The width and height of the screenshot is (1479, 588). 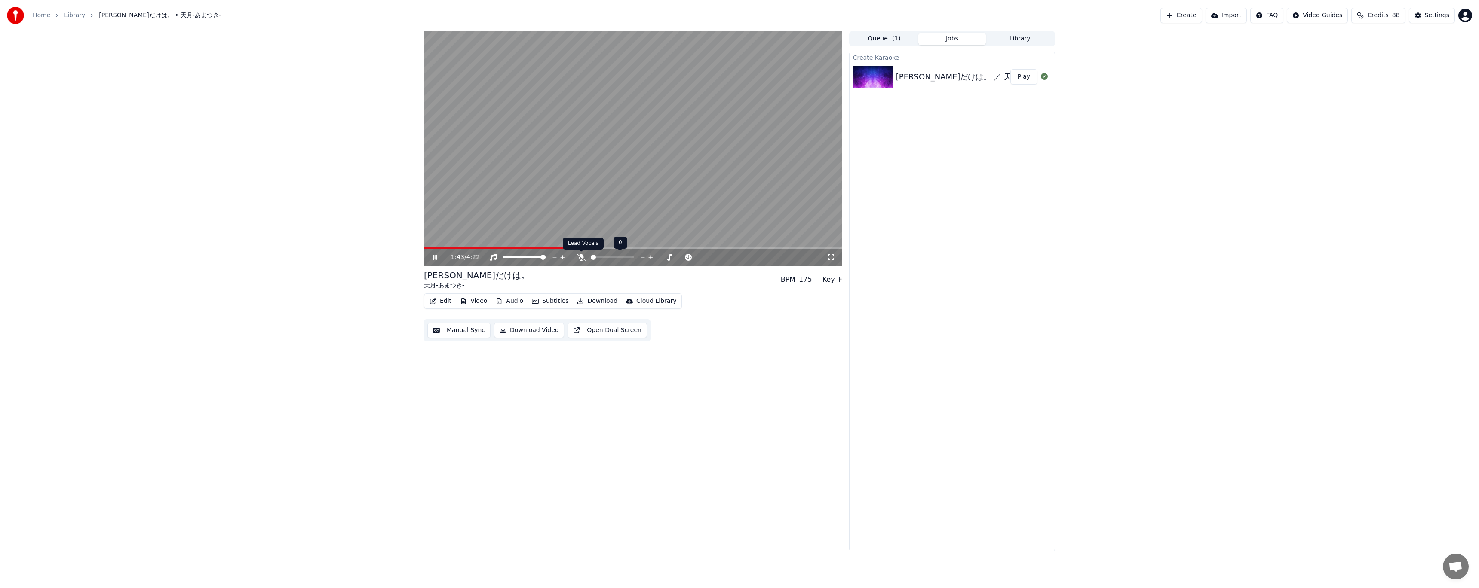 What do you see at coordinates (440, 301) in the screenshot?
I see `button: Edit` at bounding box center [440, 301].